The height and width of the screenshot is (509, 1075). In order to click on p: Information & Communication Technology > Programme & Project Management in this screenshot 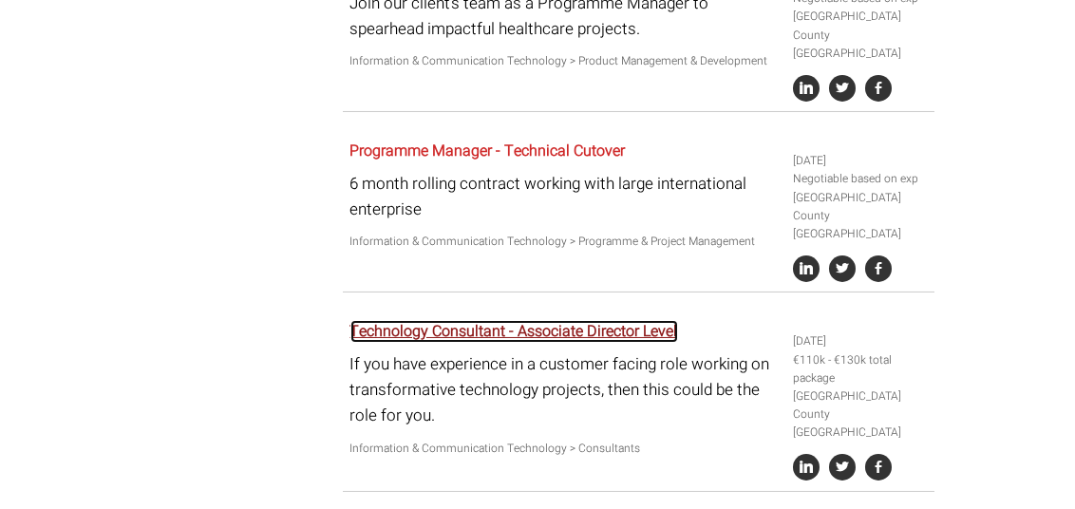, I will do `click(565, 241)`.